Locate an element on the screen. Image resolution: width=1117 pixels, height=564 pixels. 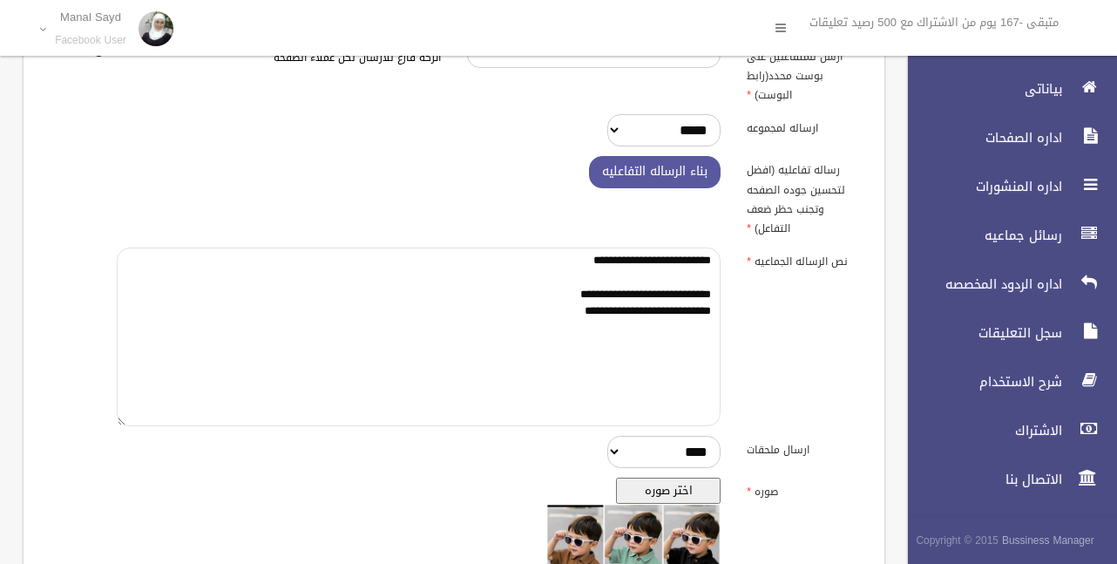
label: ارسل للمتفاعلين على بوست محدد(رابط البوست) is located at coordinates (803, 73).